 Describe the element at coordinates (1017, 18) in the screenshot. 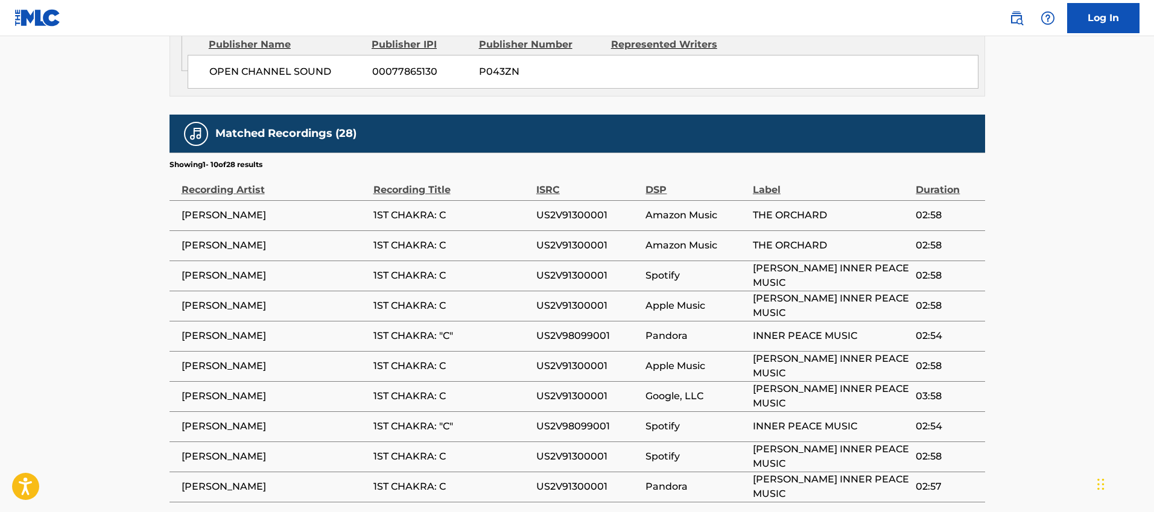

I see `img: search` at that location.